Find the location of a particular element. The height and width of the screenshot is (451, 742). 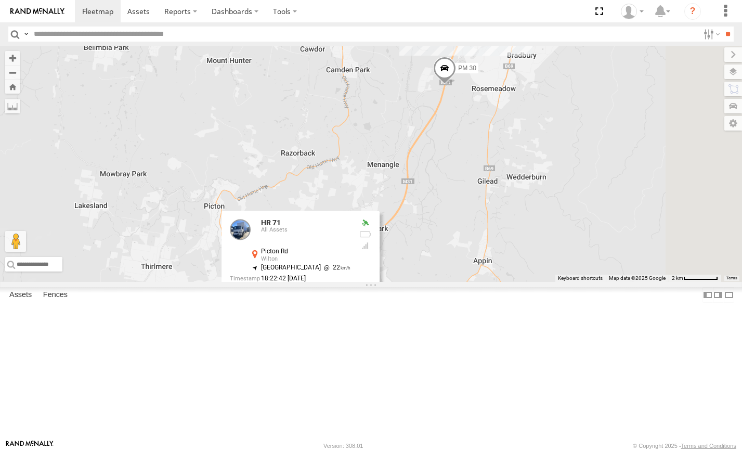

button: Zoom out is located at coordinates (12, 72).